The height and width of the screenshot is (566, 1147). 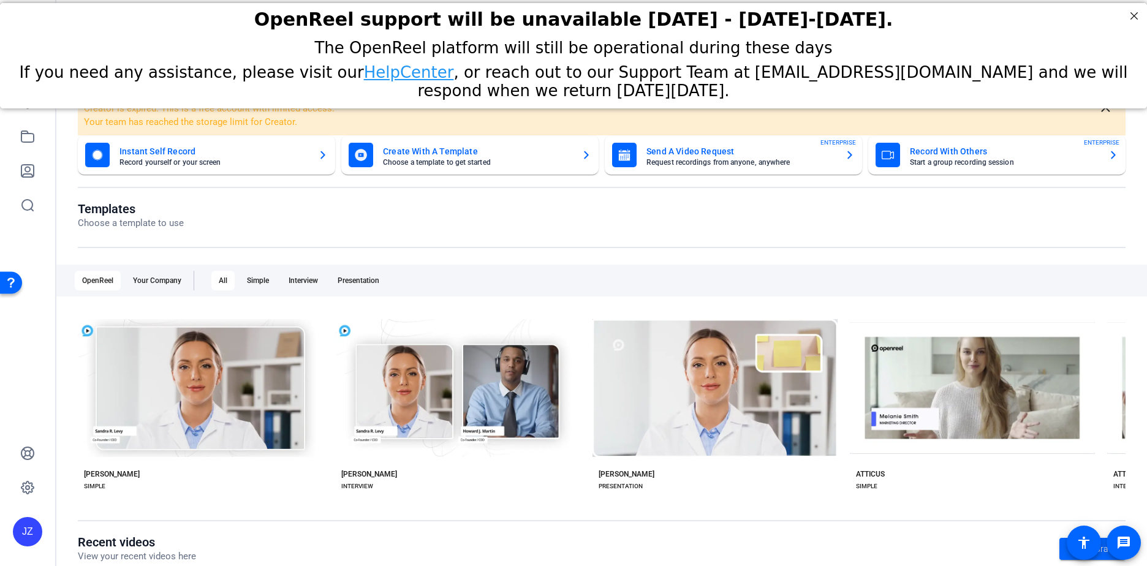 I want to click on a: HelpCenter, so click(x=409, y=69).